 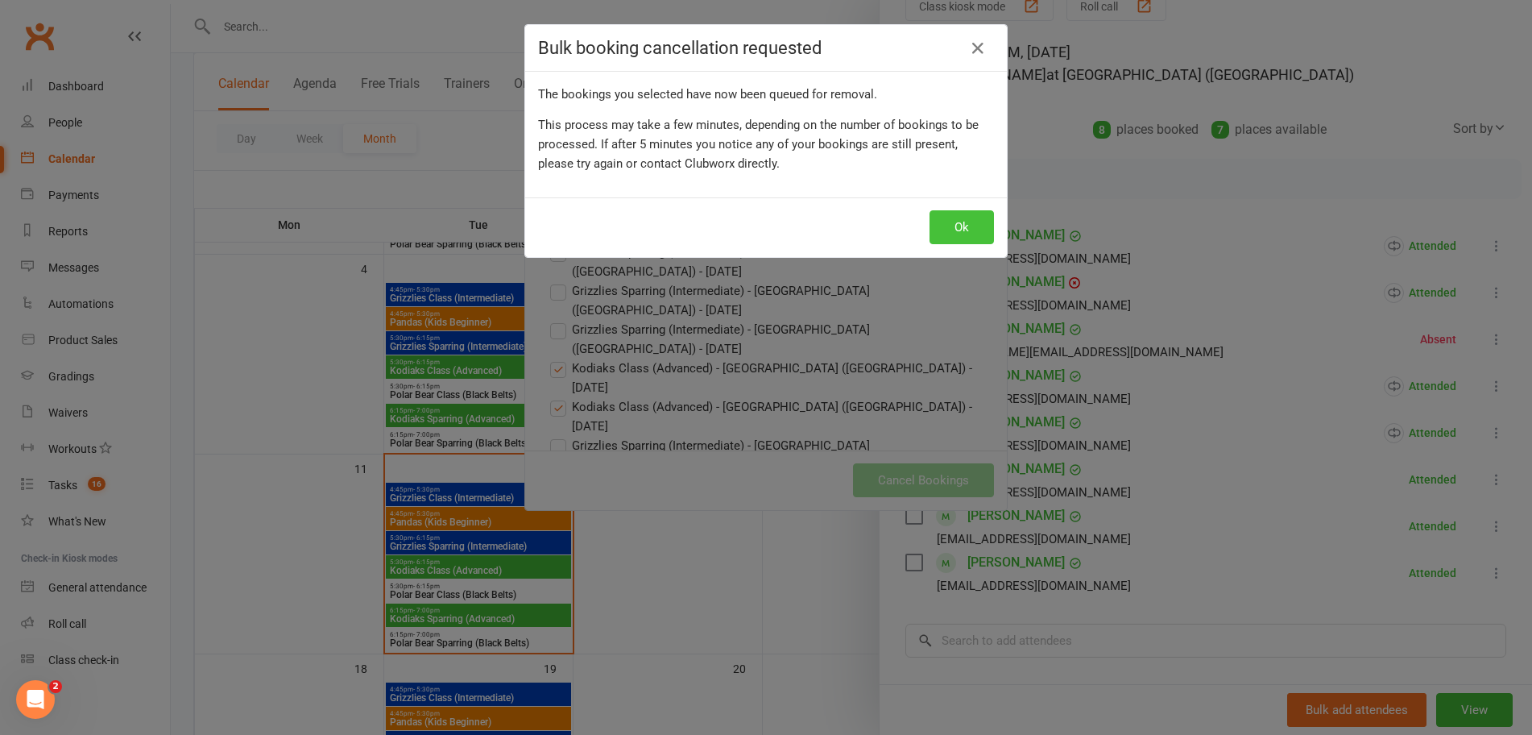 I want to click on h4: Bulk booking cancellation requested, so click(x=766, y=48).